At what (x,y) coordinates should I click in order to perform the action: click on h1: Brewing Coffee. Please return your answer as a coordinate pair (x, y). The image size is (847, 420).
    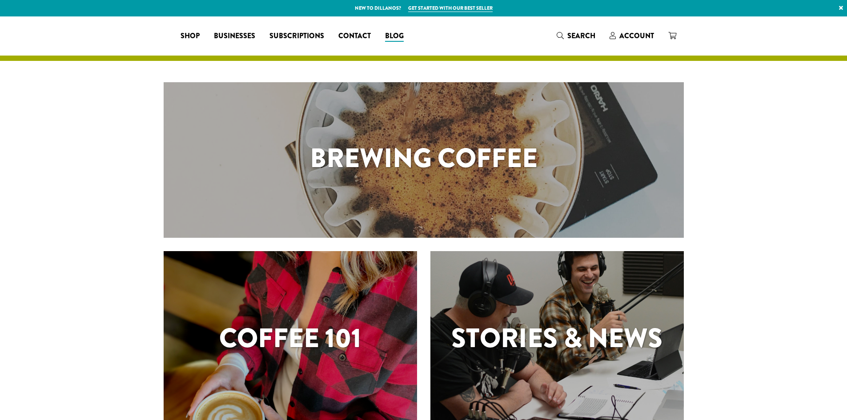
    Looking at the image, I should click on (424, 158).